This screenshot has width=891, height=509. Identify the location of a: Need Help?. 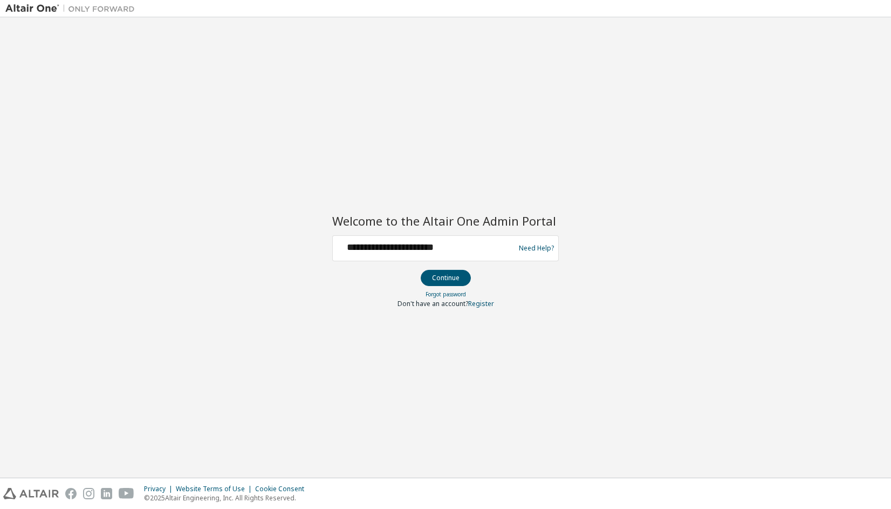
(536, 248).